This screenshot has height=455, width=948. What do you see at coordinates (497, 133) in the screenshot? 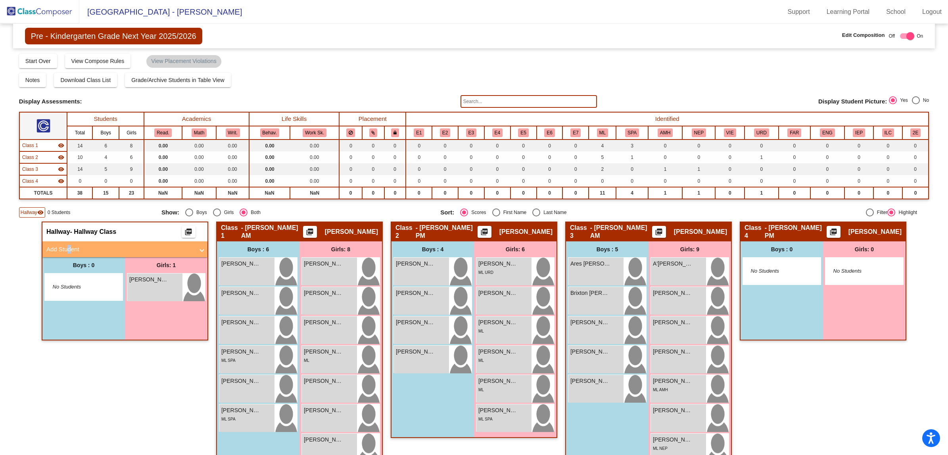
I see `th: Hispanic or Latino` at bounding box center [497, 133].